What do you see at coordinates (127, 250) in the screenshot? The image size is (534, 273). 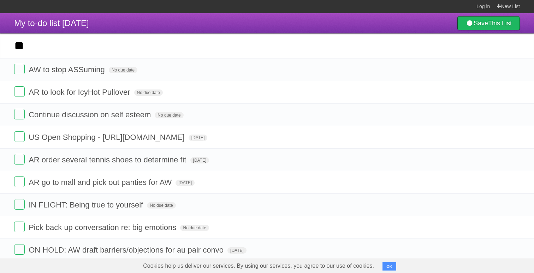 I see `span: ON HOLD: AW draft barriers/objections for au pair convo` at bounding box center [127, 250].